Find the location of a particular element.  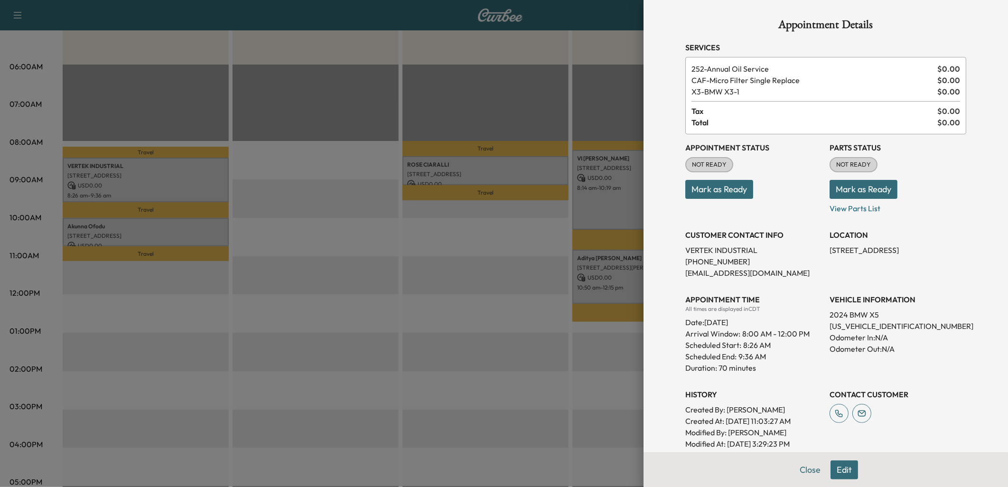

button: Edit is located at coordinates (844, 470).